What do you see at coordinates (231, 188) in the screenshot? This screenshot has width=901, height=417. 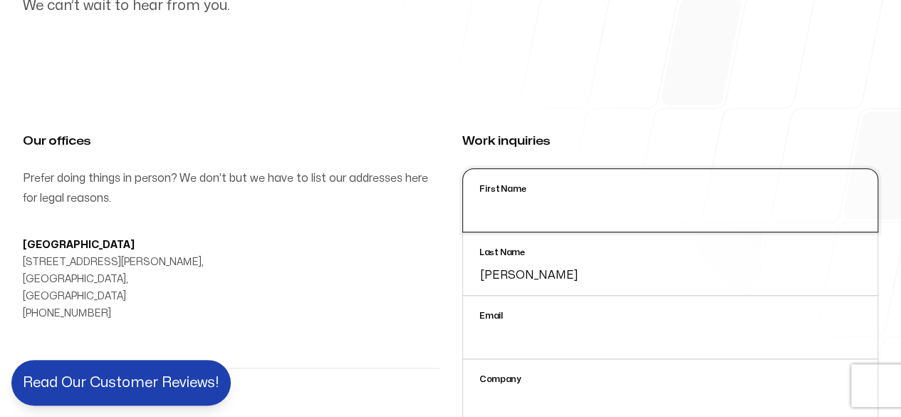 I see `p: Prefer doing things in person? We don’t but we have to list our addresses here for legal reasons.` at bounding box center [231, 188].